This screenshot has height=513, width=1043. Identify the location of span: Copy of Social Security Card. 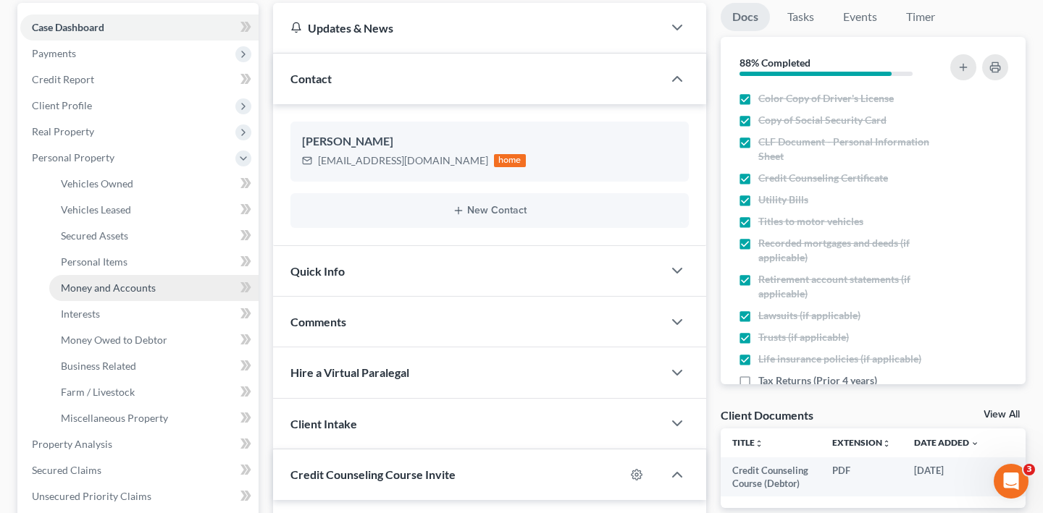
(822, 120).